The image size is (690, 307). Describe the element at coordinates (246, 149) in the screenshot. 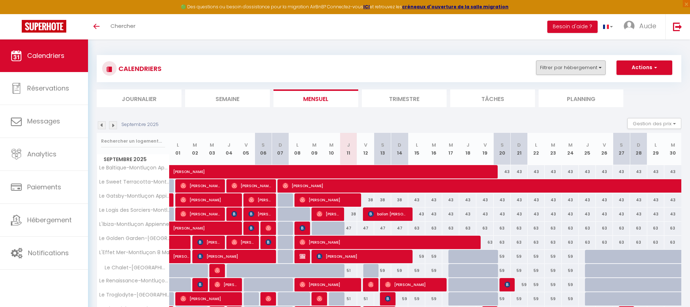

I see `th: 05` at that location.